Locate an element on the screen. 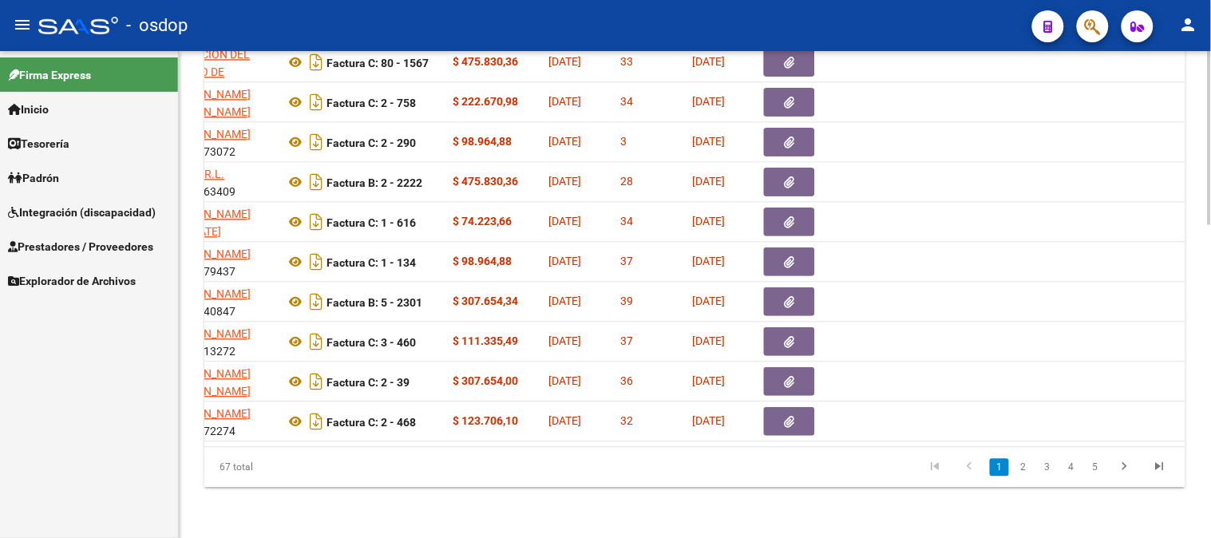  div: 27389013272 is located at coordinates (219, 342).